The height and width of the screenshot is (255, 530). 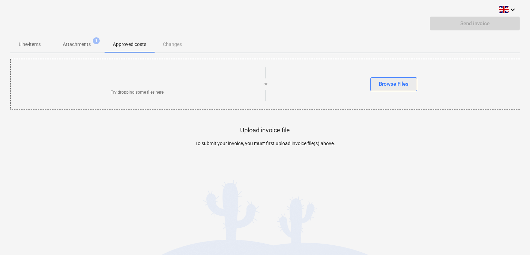 I want to click on p: Attachments, so click(x=77, y=44).